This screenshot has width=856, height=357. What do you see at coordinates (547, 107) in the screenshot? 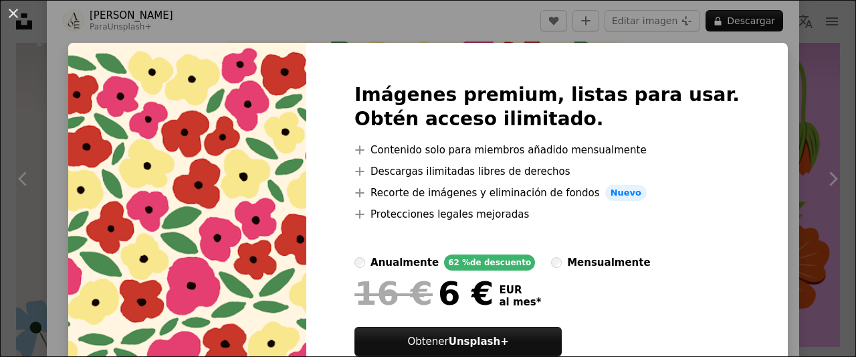
I see `h2: Imágenes premium, listas para usar. Obtén acceso ilimitado.` at bounding box center [547, 107].